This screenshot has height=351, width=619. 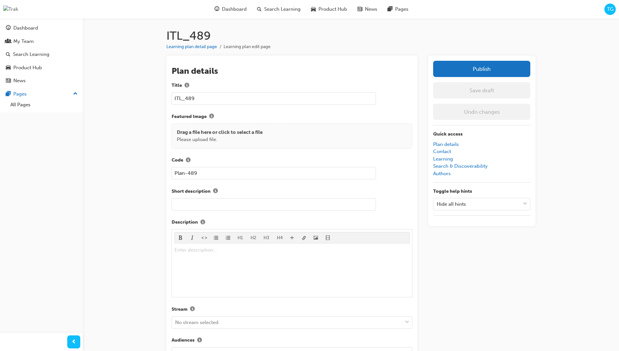 What do you see at coordinates (216, 192) in the screenshot?
I see `button: Short description` at bounding box center [216, 192].